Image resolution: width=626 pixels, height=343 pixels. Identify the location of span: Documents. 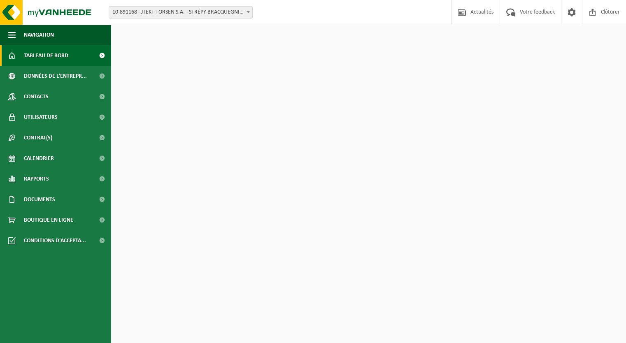
(40, 200).